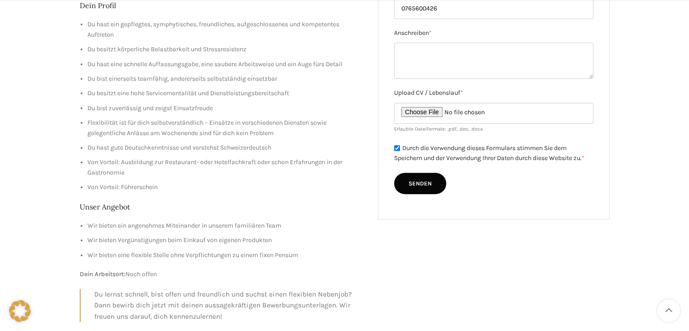 The height and width of the screenshot is (331, 689). Describe the element at coordinates (226, 108) in the screenshot. I see `li: Du bist zuverlässig und zeigst Einsatzfreude` at that location.